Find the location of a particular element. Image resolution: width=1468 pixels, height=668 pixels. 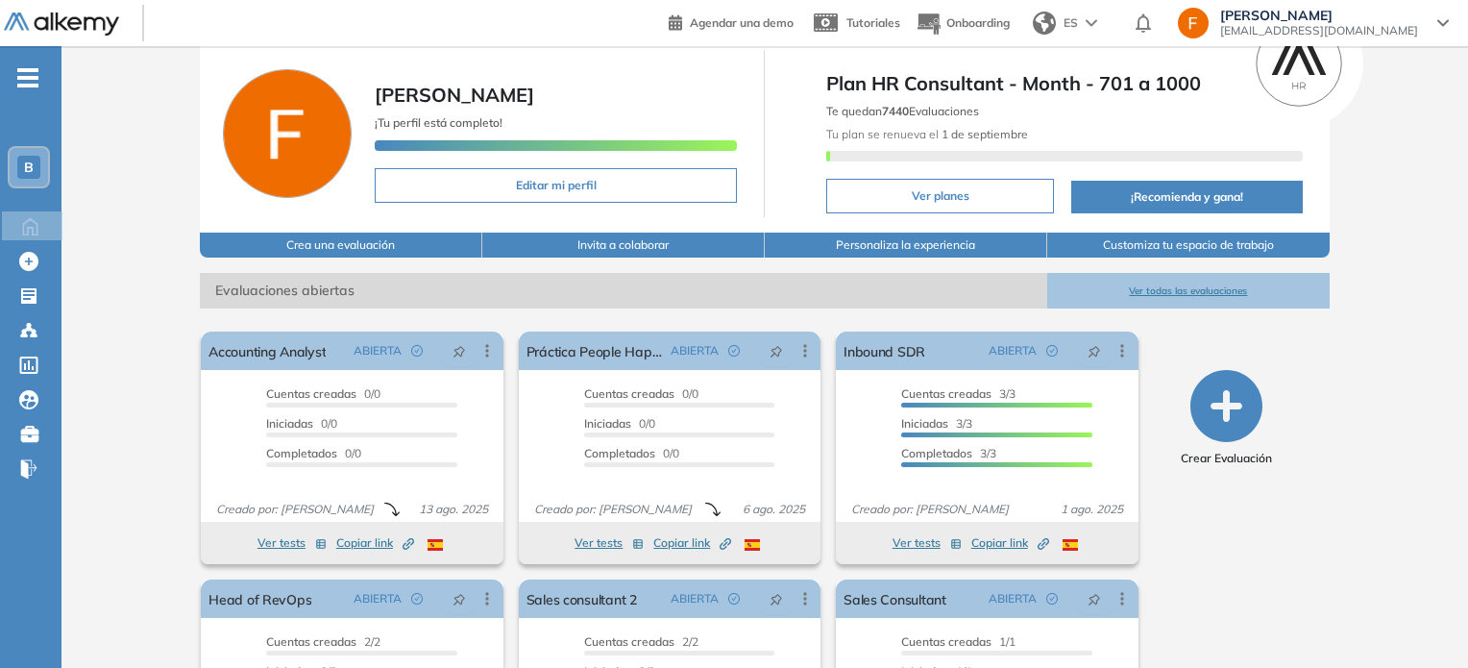

a: Inbound SDR is located at coordinates (884, 351).